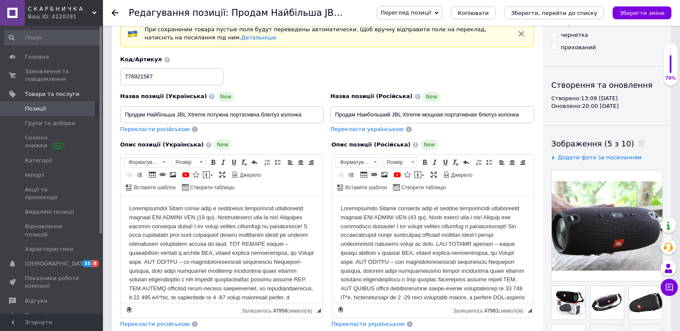 The image size is (680, 331). I want to click on span: Позиції, so click(35, 109).